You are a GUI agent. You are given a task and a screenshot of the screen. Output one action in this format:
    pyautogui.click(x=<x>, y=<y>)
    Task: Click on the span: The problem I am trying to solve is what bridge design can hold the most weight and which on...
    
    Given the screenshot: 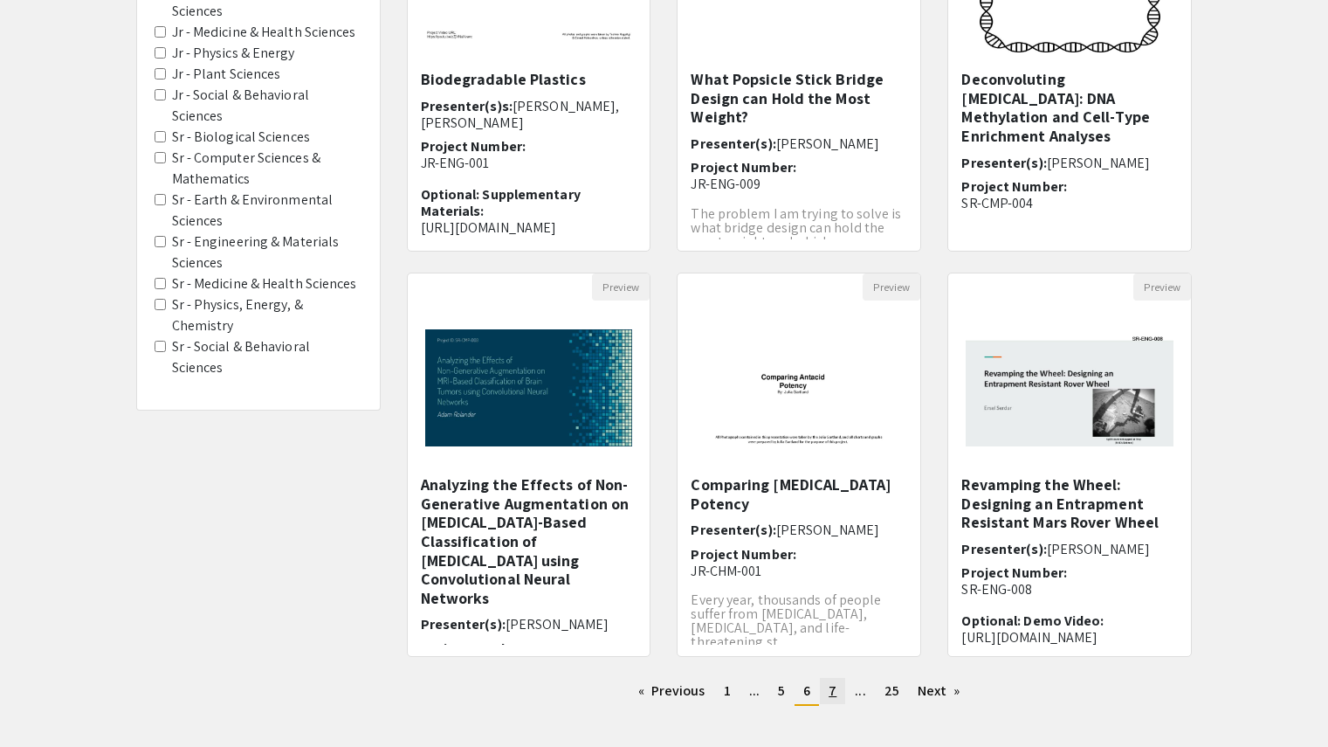 What is the action you would take?
    pyautogui.click(x=796, y=227)
    